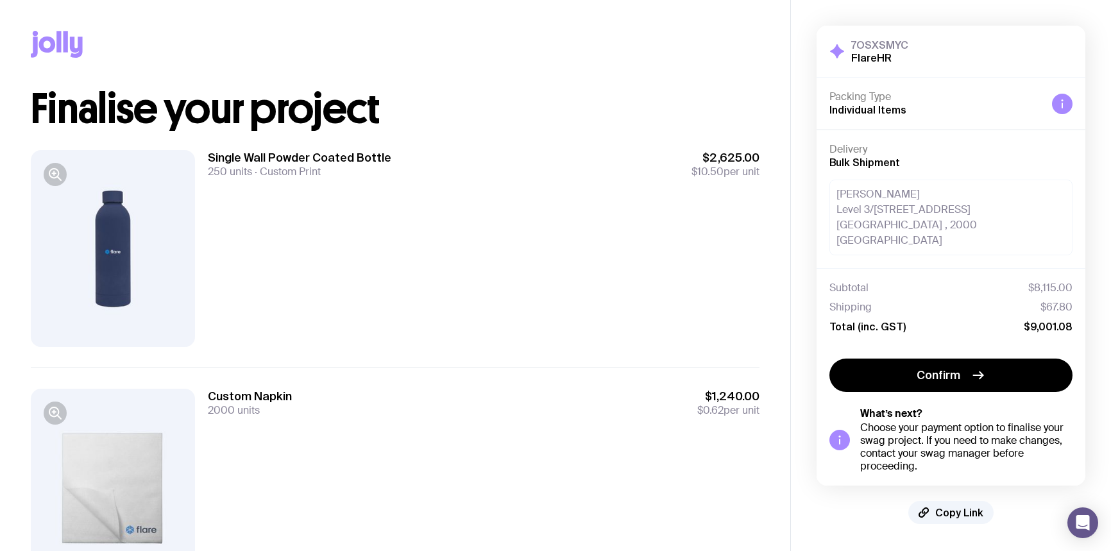  I want to click on span: 2000 units, so click(233, 410).